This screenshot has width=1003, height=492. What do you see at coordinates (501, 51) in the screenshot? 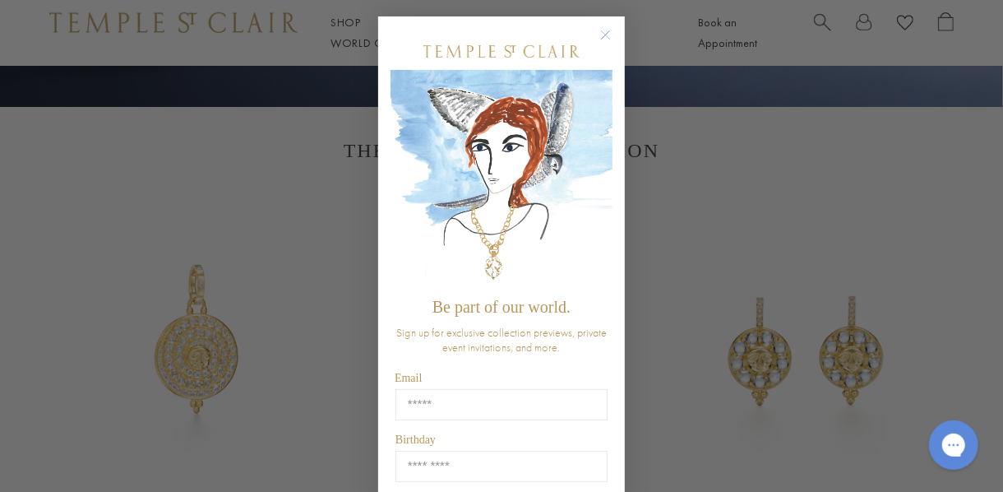
I see `img: Temple St. Clair` at bounding box center [501, 51].